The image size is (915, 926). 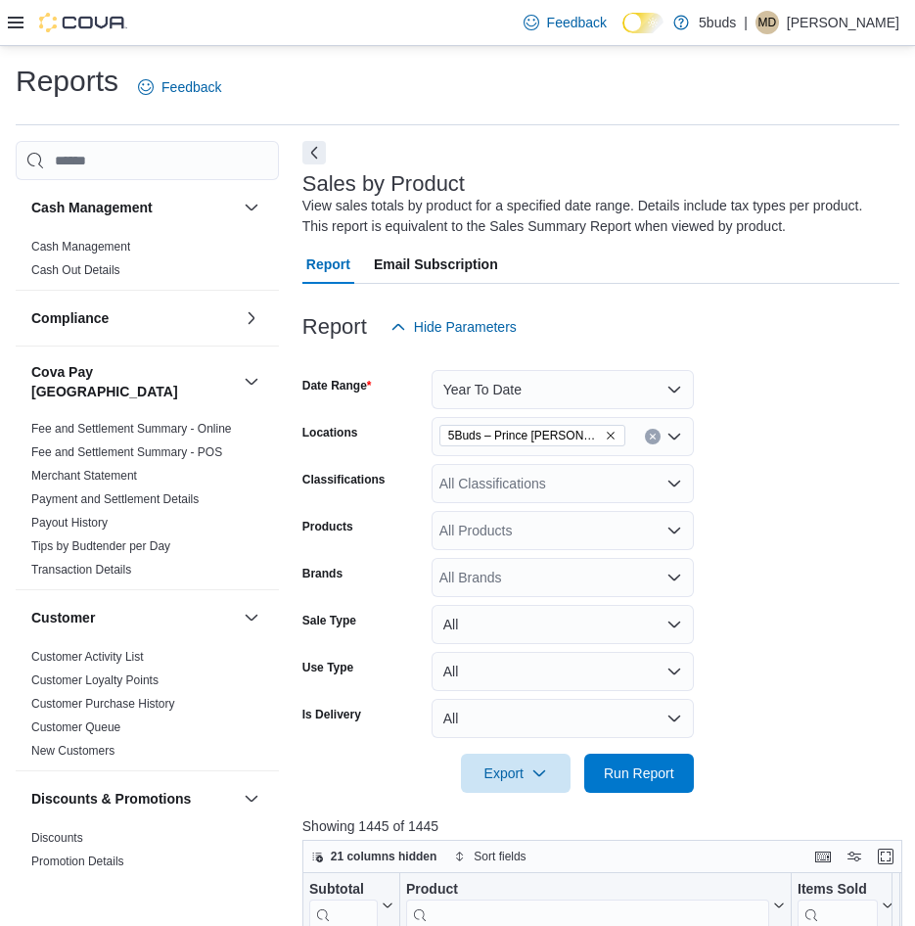 I want to click on div: Items Sold, so click(x=838, y=889).